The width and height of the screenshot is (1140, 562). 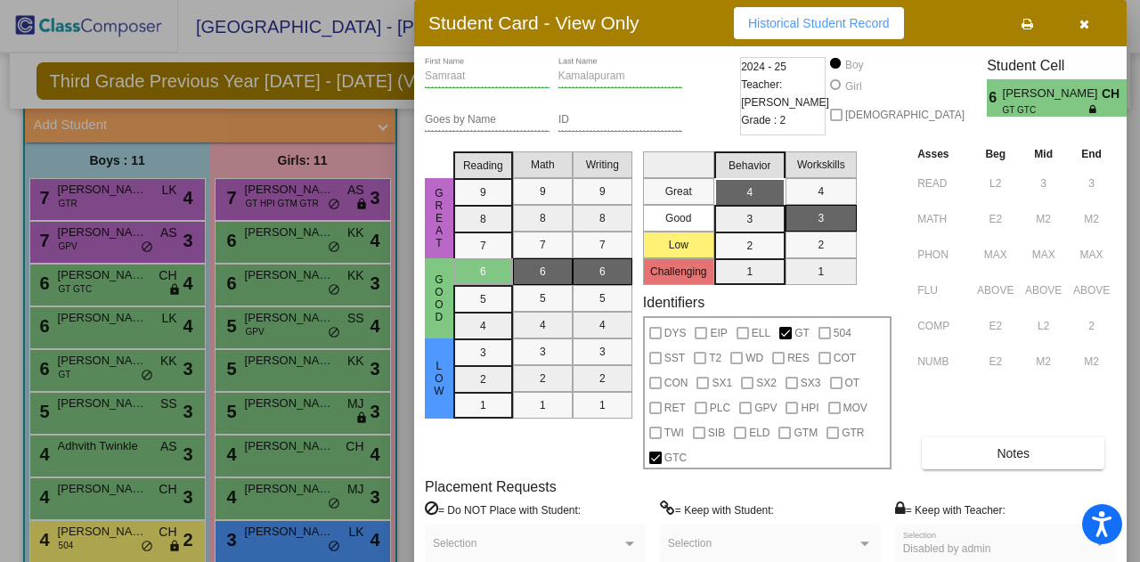 I want to click on span: 504, so click(x=843, y=333).